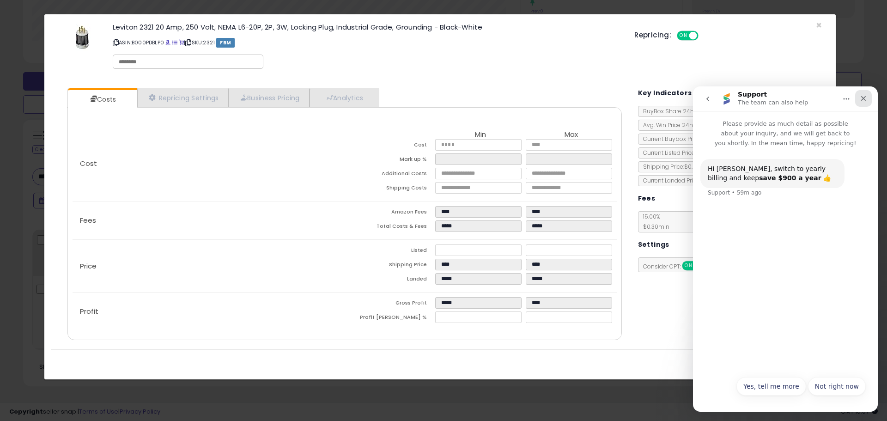  What do you see at coordinates (686, 139) in the screenshot?
I see `span: Current Buybox Price:` at bounding box center [686, 139].